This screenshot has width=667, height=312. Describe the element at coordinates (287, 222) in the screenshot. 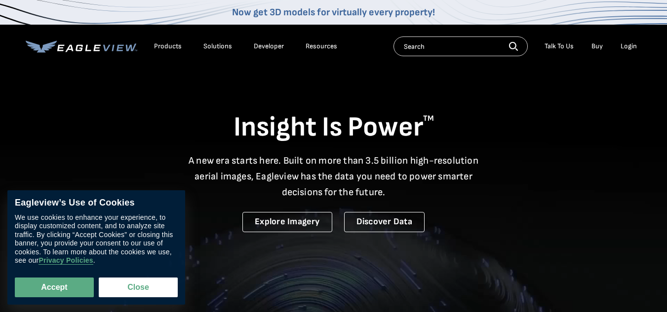

I see `a: Explore Imagery` at that location.